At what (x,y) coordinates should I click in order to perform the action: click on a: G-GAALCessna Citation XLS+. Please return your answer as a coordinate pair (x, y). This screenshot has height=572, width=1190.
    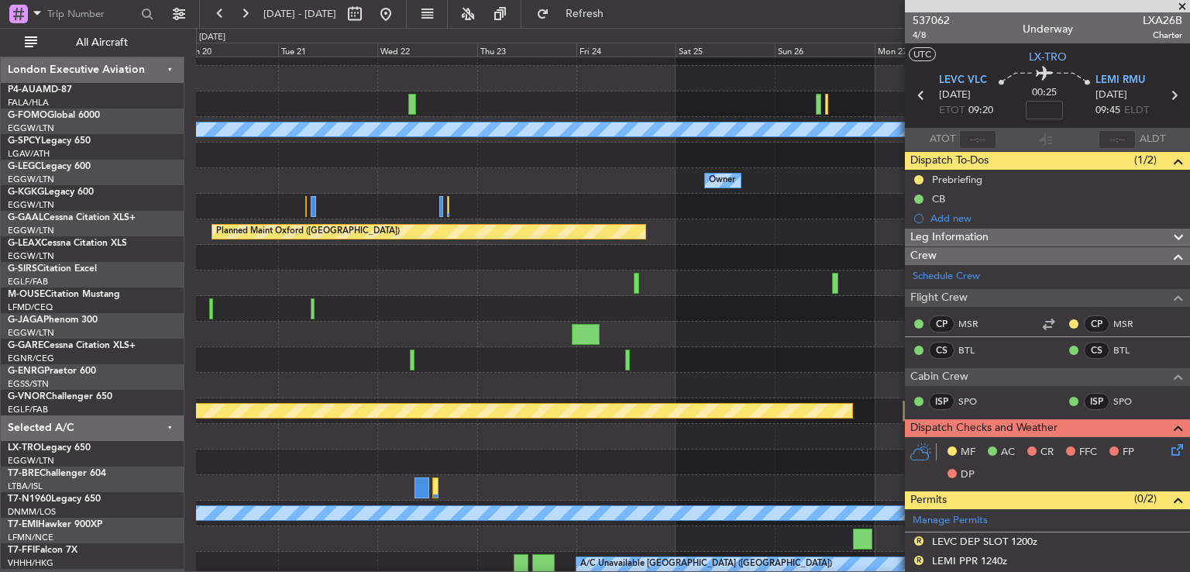
    Looking at the image, I should click on (71, 218).